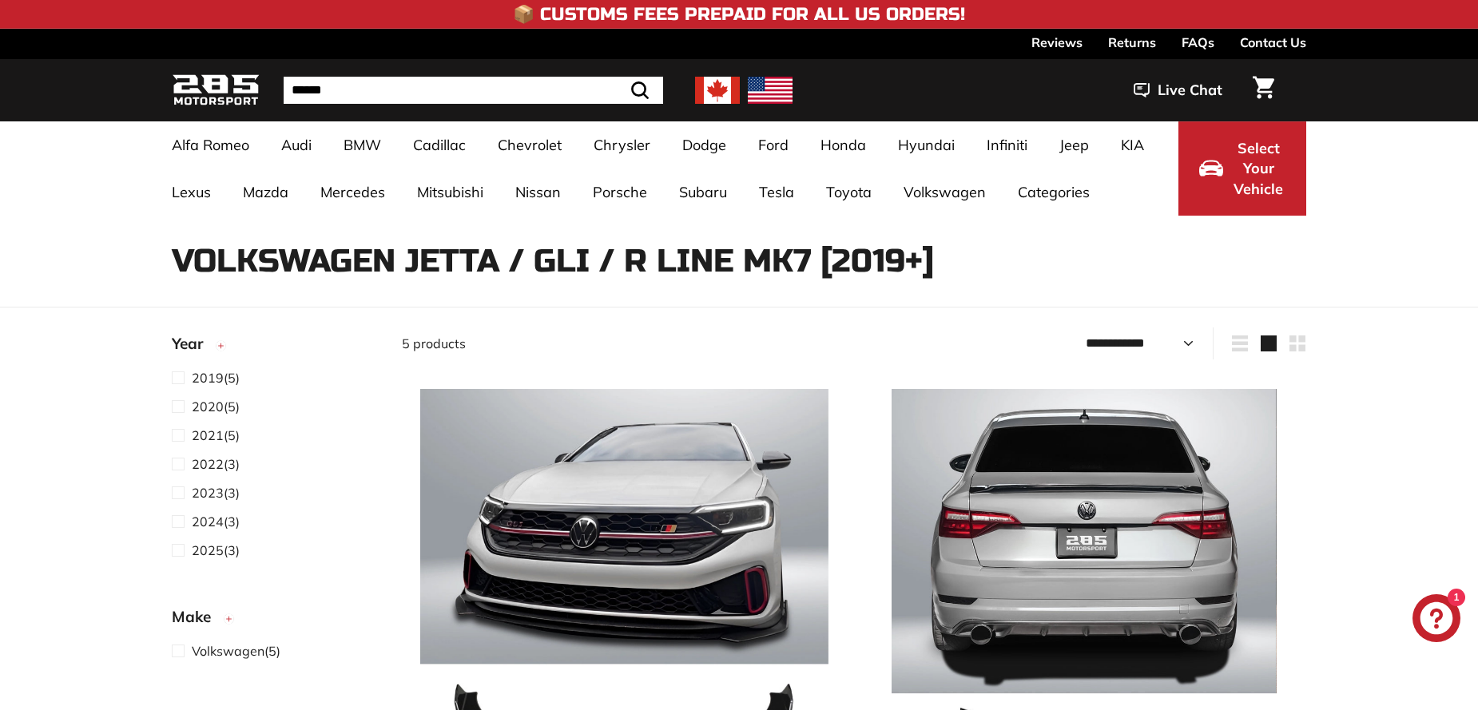 The image size is (1478, 710). What do you see at coordinates (473, 90) in the screenshot?
I see `input: Search` at bounding box center [473, 90].